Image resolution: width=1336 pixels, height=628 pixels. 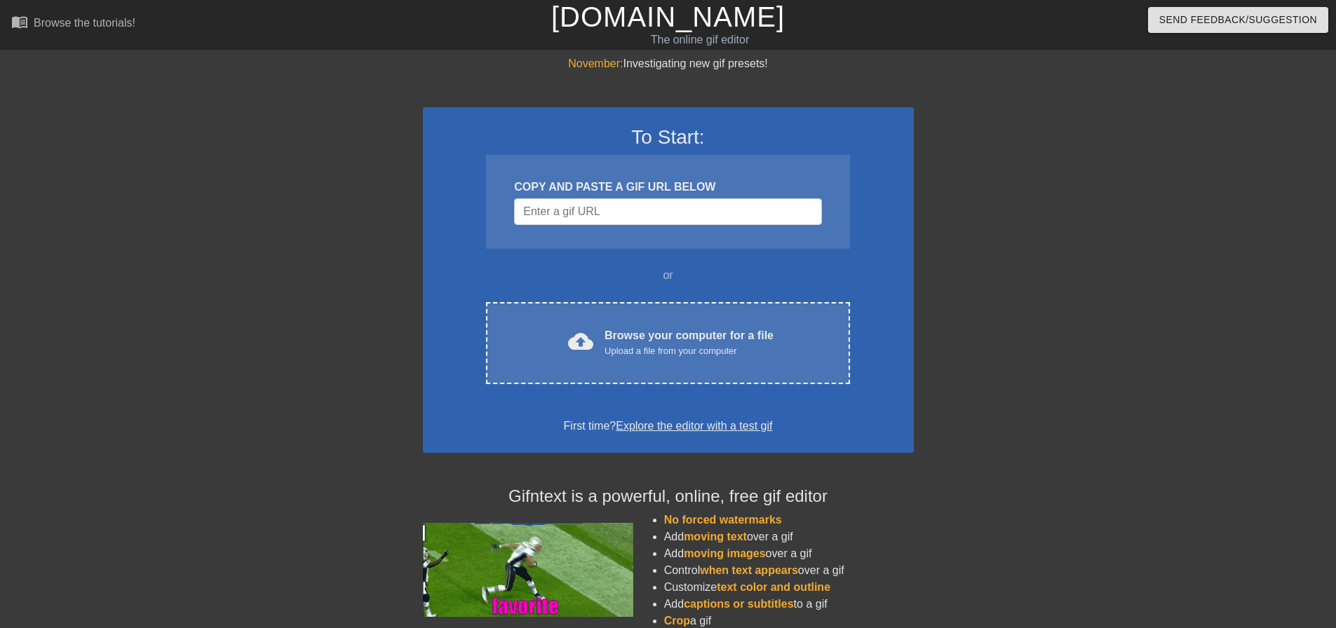 I want to click on span: cloud_upload, so click(x=581, y=342).